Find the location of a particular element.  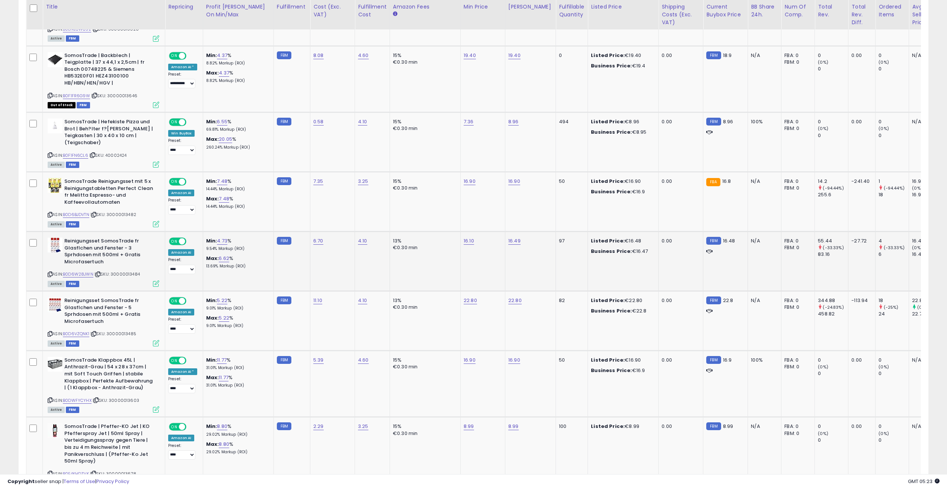

a: B0F1FR6G9W is located at coordinates (76, 96).